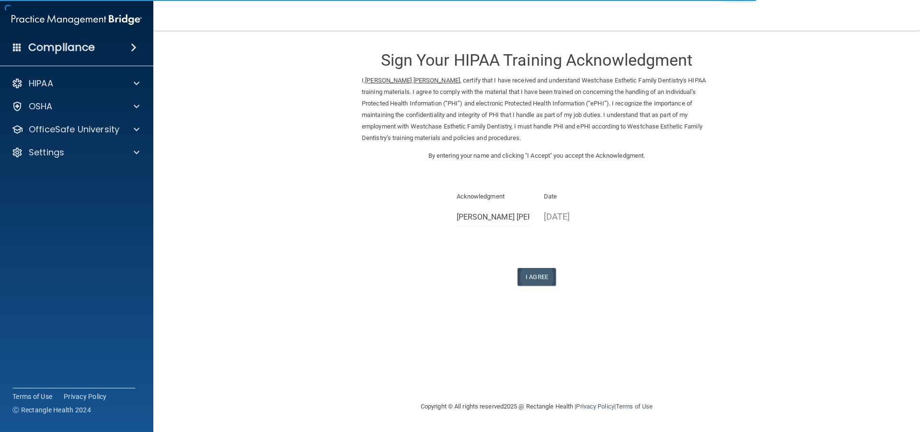  What do you see at coordinates (41, 106) in the screenshot?
I see `p: OSHA` at bounding box center [41, 106].